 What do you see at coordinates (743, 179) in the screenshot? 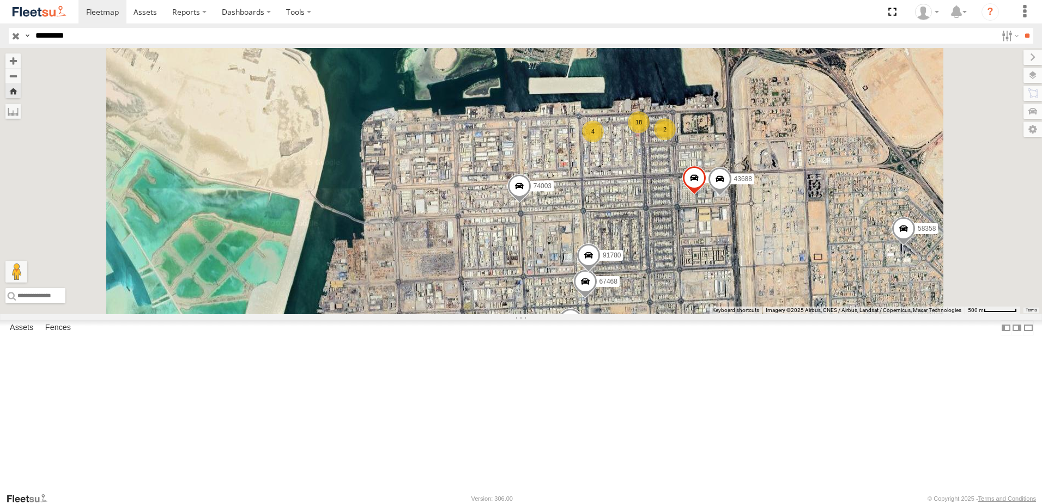
I see `span: 43688` at bounding box center [743, 179].